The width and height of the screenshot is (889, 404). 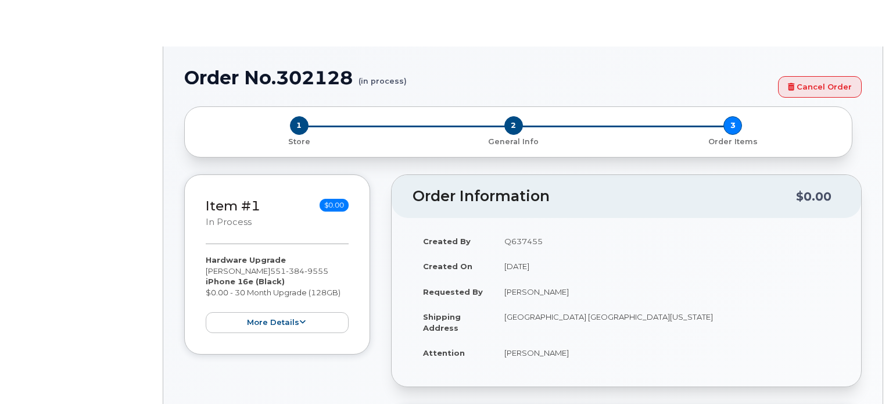 What do you see at coordinates (299, 142) in the screenshot?
I see `p: Store` at bounding box center [299, 142].